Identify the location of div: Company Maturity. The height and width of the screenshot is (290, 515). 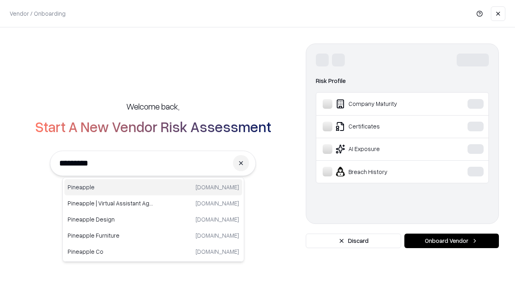
(382, 104).